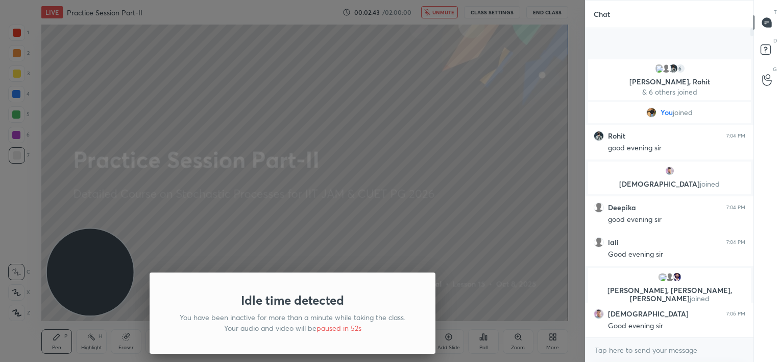 The height and width of the screenshot is (362, 780). I want to click on p: You have been inactive for more than a minute while taking the class. Your audio and video will be, so click(293, 322).